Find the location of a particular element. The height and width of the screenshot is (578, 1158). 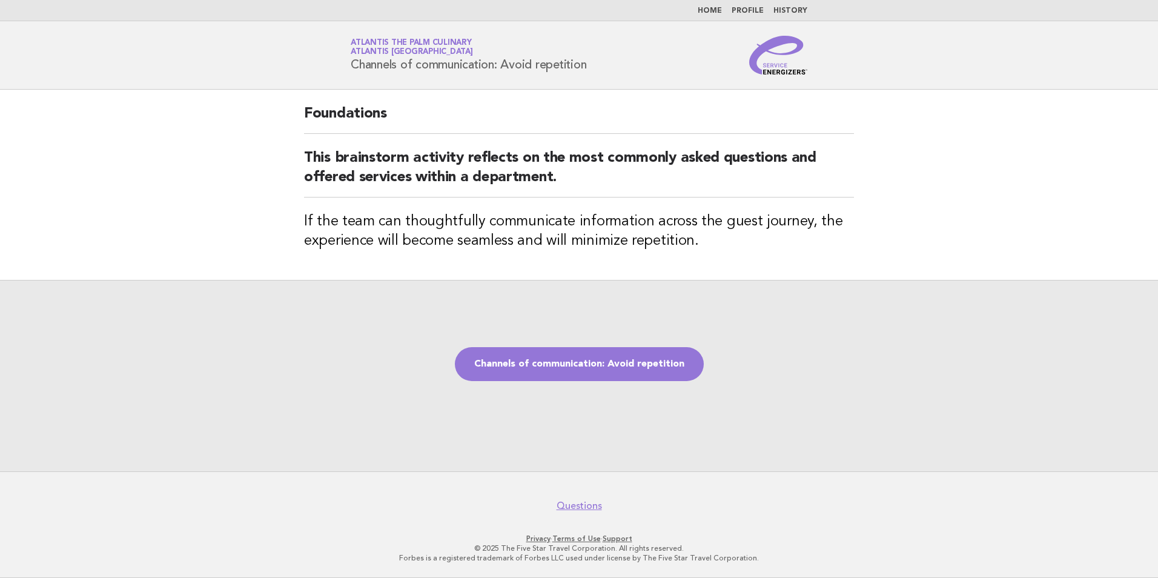

h1: Channels of communication: Avoid repetition is located at coordinates (468, 55).